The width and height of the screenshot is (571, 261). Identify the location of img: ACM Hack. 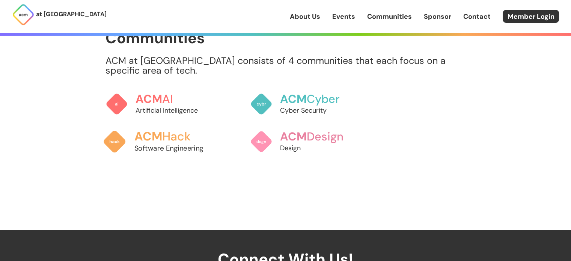
(114, 141).